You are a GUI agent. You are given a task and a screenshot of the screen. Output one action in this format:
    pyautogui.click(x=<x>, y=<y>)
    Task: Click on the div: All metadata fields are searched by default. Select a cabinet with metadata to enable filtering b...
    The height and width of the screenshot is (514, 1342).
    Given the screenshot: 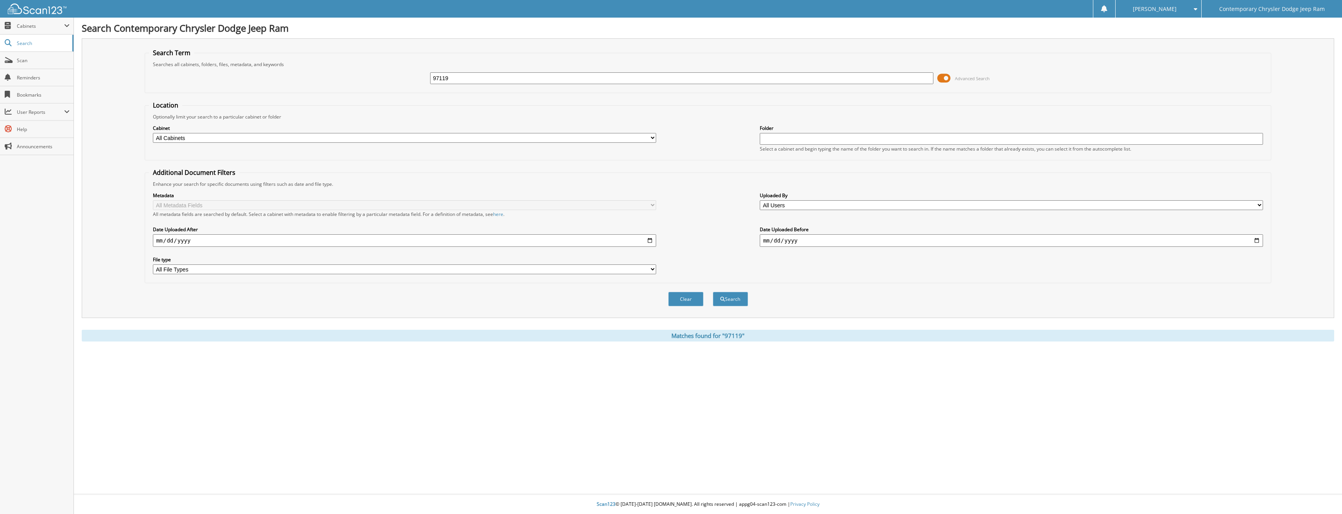 What is the action you would take?
    pyautogui.click(x=404, y=214)
    